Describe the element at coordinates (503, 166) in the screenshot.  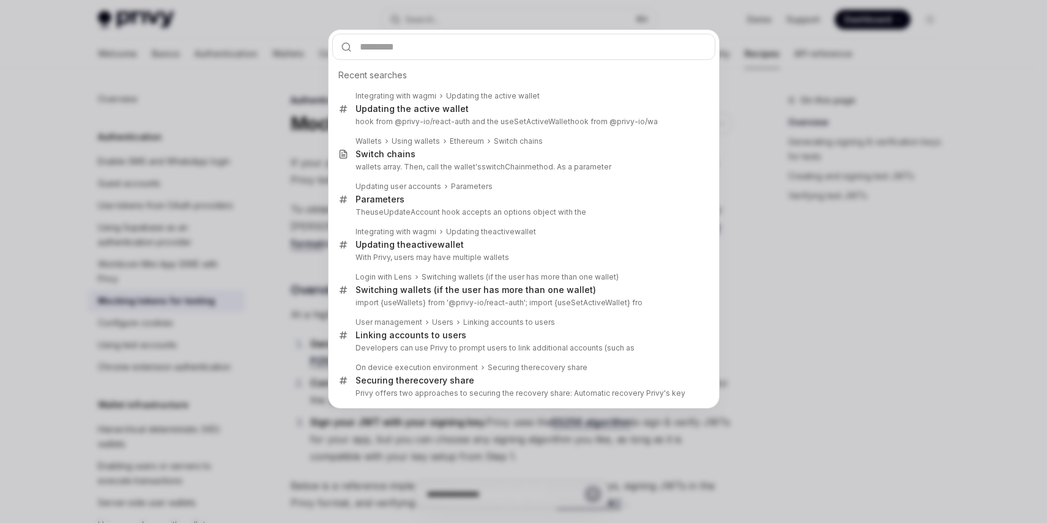
I see `b: switchChain` at that location.